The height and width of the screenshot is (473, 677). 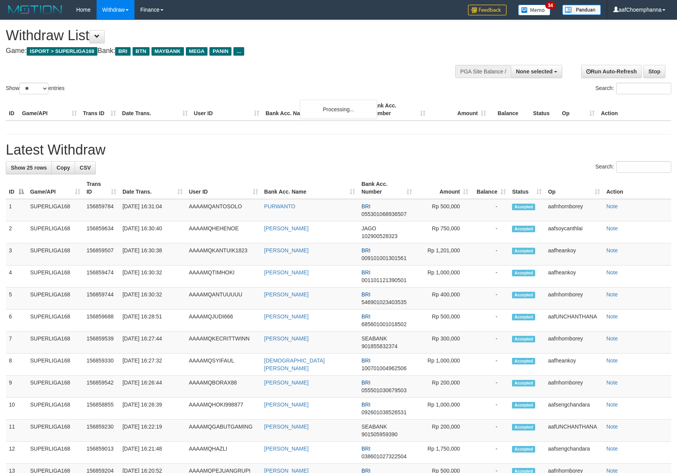 I want to click on span: PANIN, so click(x=220, y=51).